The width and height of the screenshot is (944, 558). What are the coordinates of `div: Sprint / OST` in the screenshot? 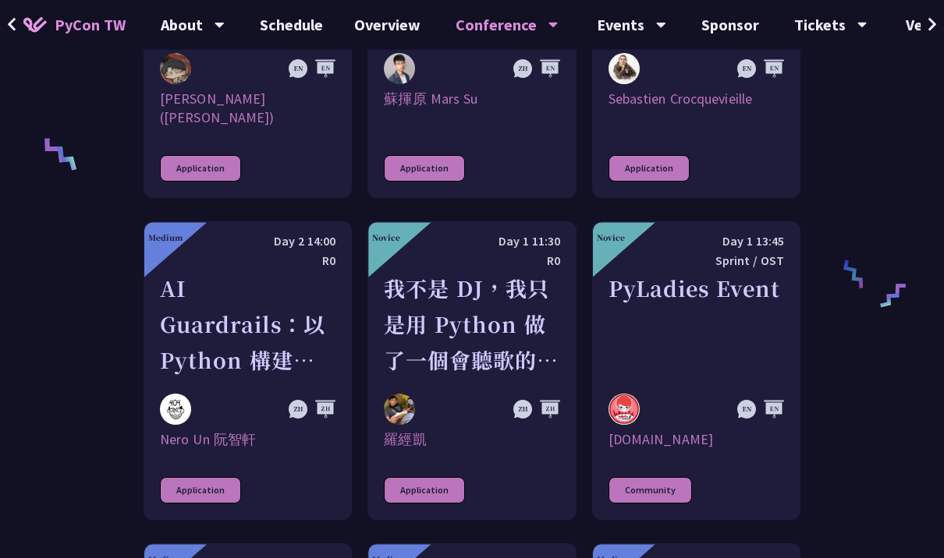 It's located at (696, 261).